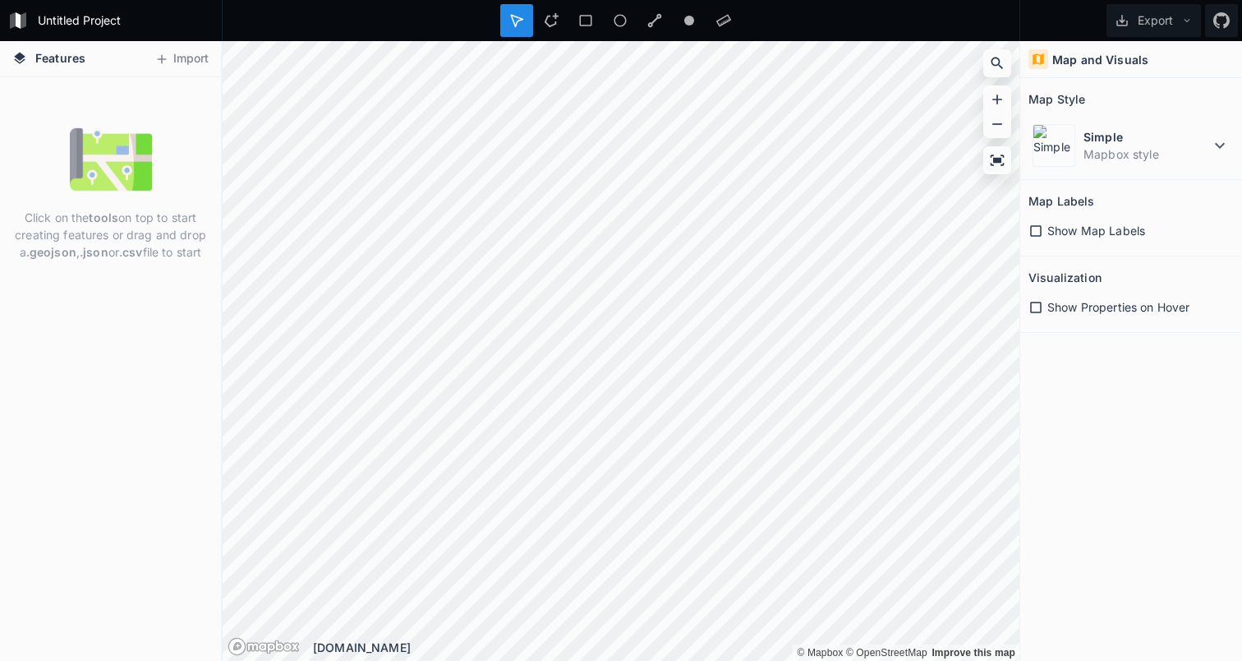 The image size is (1242, 661). I want to click on a: Mapbox logo, so click(264, 646).